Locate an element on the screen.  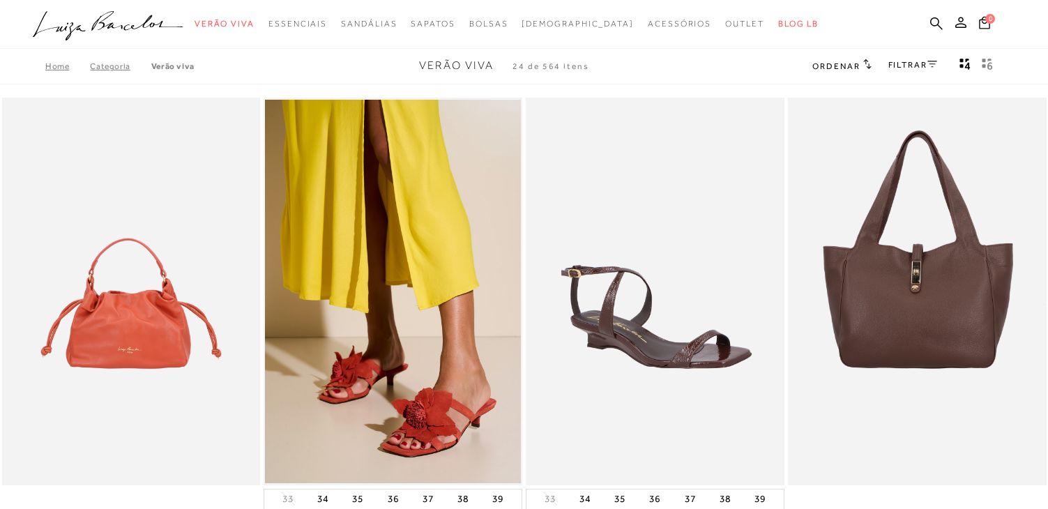
a: SANDÁLIA DE CAMURÇA VERMELHO CAIENA COM FLOR APLICADA E SALTO BAIXO KITTEN HEEL SANDÁLIA DE CAMUR... is located at coordinates (393, 291).